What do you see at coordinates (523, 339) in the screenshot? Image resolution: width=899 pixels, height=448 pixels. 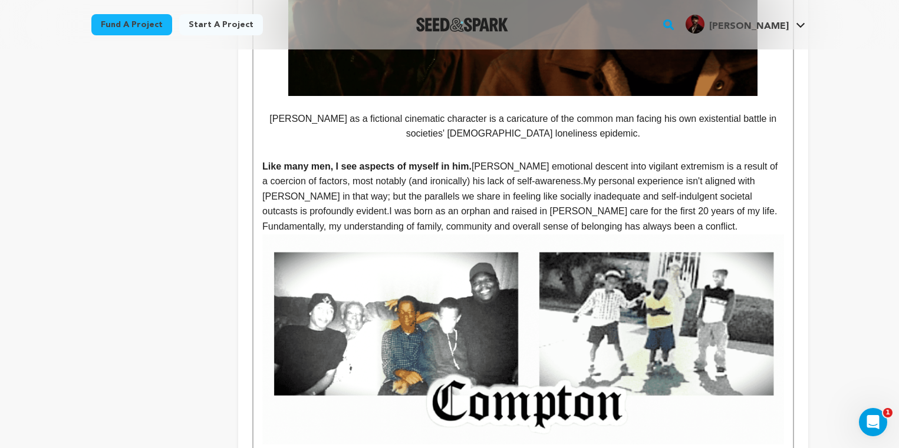 I see `img: 1752565428-Screen_Shot_2025-07-14_at_12.58.02_AM_optimized_650.png` at bounding box center [523, 339].